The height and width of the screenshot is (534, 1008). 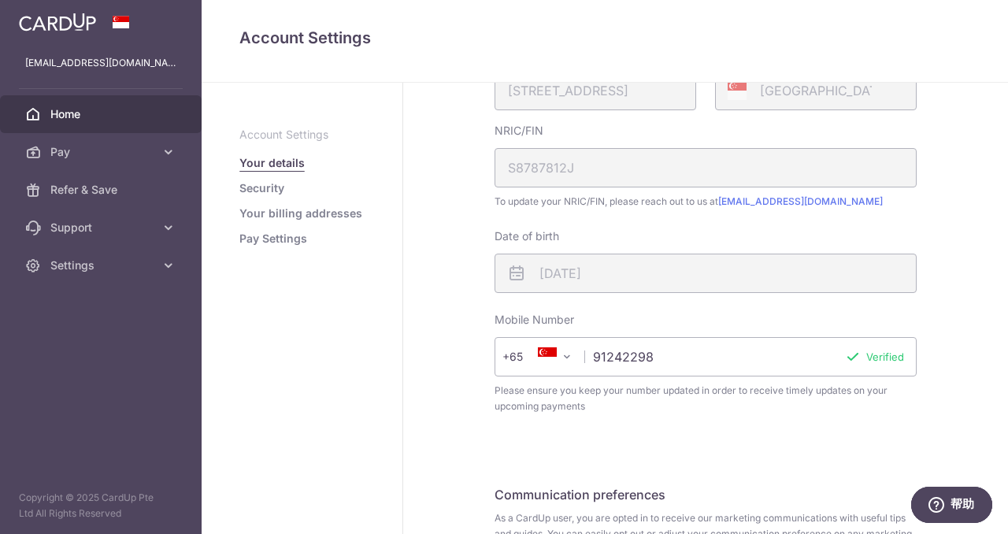 What do you see at coordinates (102, 114) in the screenshot?
I see `span: Home` at bounding box center [102, 114].